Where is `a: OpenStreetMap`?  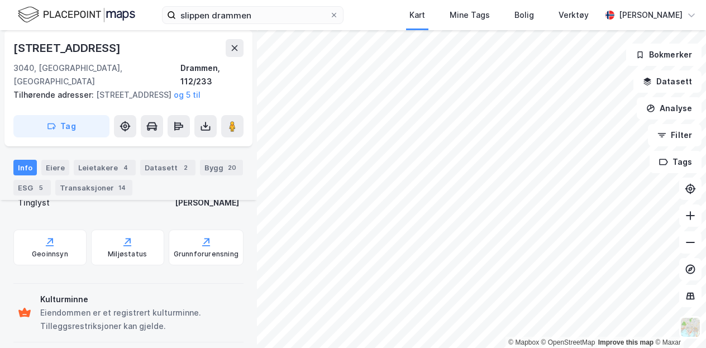 a: OpenStreetMap is located at coordinates (568, 342).